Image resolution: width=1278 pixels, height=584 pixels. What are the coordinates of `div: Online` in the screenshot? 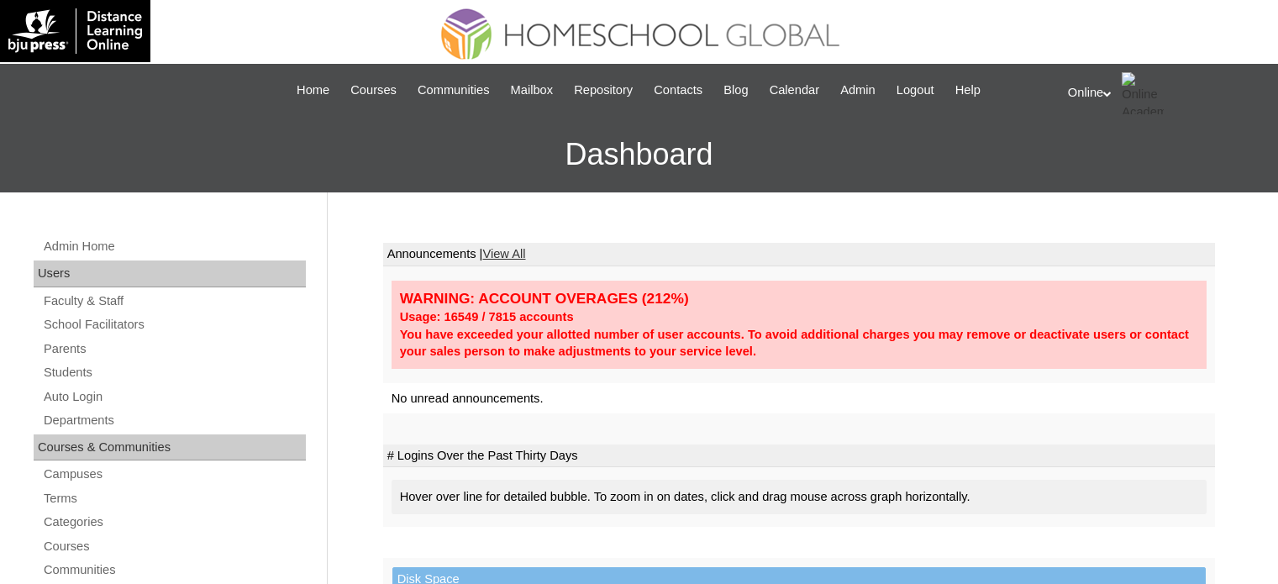 It's located at (1164, 93).